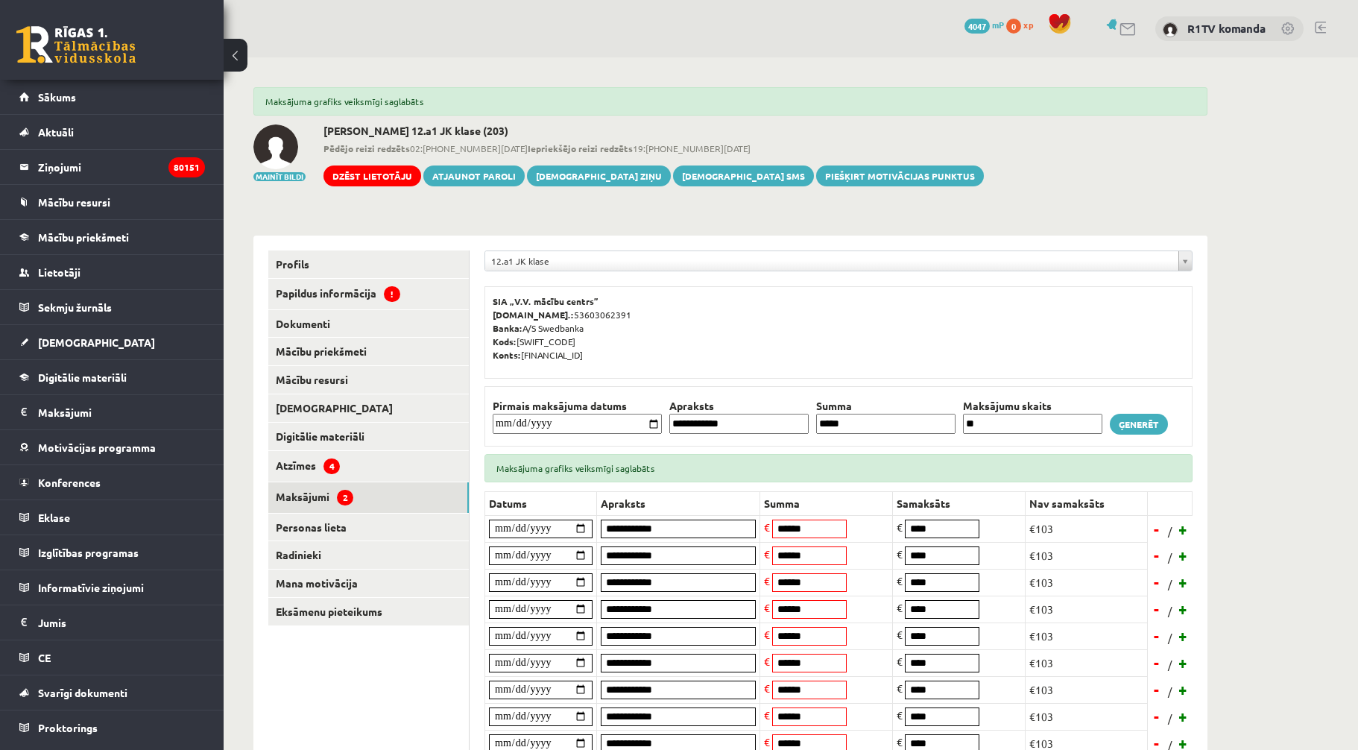 The width and height of the screenshot is (1358, 750). I want to click on a: Maksājumi, so click(112, 412).